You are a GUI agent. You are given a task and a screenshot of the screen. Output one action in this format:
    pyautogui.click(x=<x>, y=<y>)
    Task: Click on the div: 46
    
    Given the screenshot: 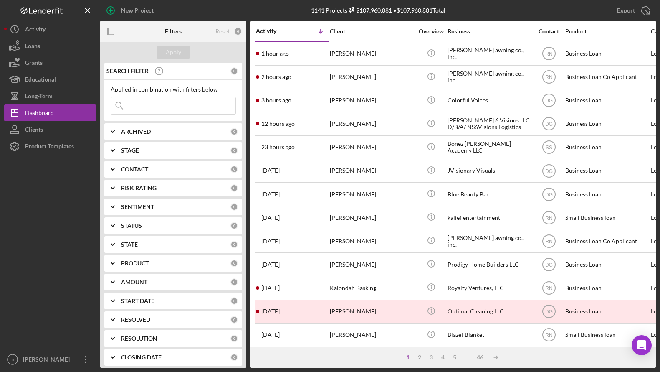 What is the action you would take?
    pyautogui.click(x=480, y=357)
    